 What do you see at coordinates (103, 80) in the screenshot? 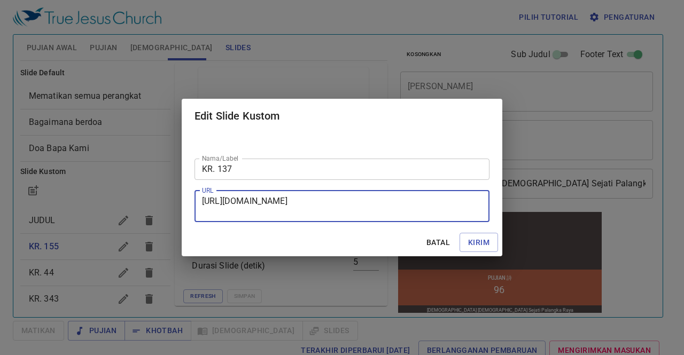
I see `li: 96` at bounding box center [103, 80].